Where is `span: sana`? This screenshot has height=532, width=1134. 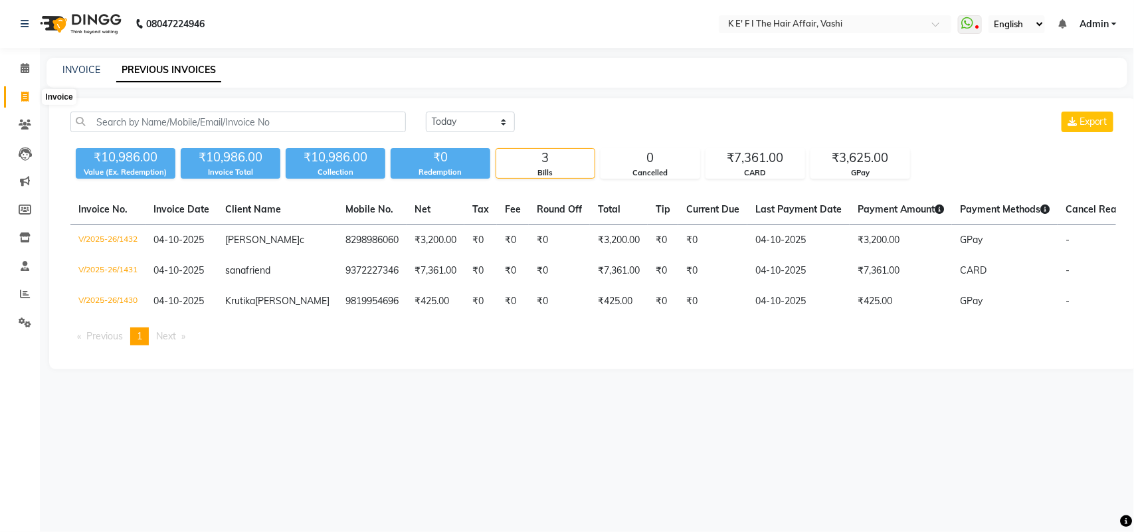
span: sana is located at coordinates (235, 270).